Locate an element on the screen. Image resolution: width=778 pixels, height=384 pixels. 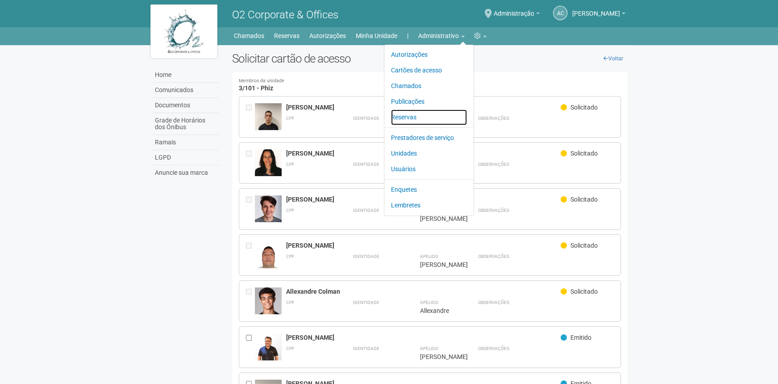
span: Emitido is located at coordinates (581, 337).